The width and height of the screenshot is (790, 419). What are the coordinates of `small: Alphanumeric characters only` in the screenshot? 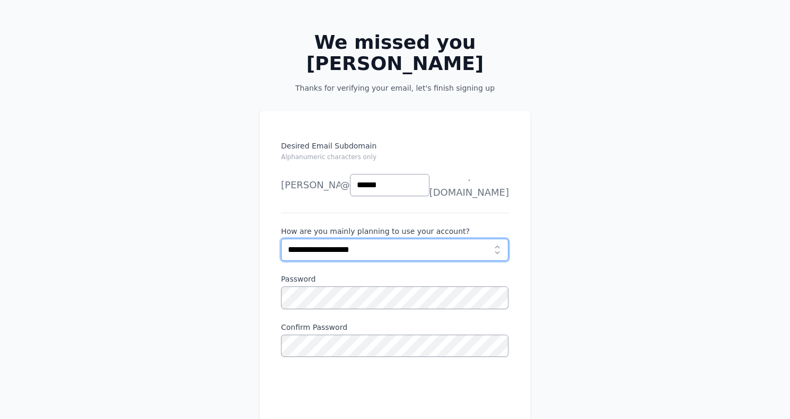 It's located at (329, 157).